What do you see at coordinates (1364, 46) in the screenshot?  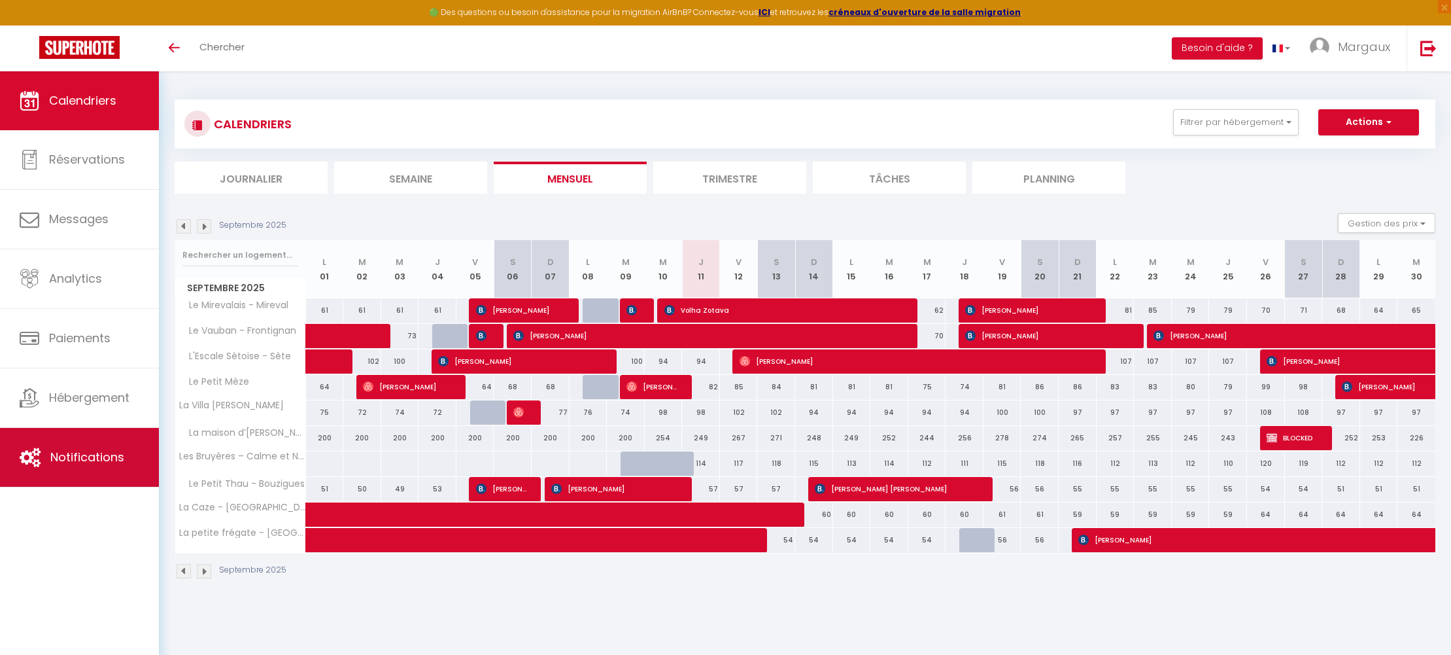 I see `span: Margaux` at bounding box center [1364, 46].